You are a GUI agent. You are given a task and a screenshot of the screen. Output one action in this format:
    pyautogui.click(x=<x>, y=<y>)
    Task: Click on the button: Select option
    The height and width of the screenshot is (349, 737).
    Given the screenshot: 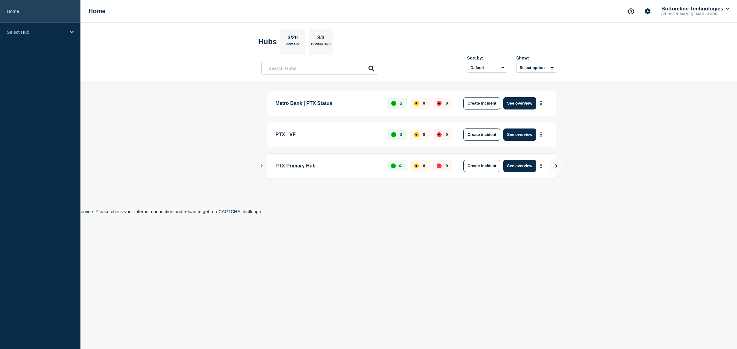 What is the action you would take?
    pyautogui.click(x=536, y=68)
    